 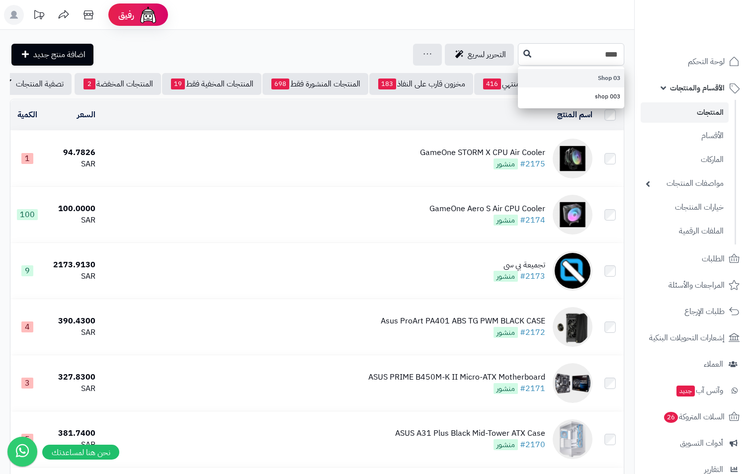 I want to click on a: المنتجات المنشورة فقط698, so click(x=315, y=84).